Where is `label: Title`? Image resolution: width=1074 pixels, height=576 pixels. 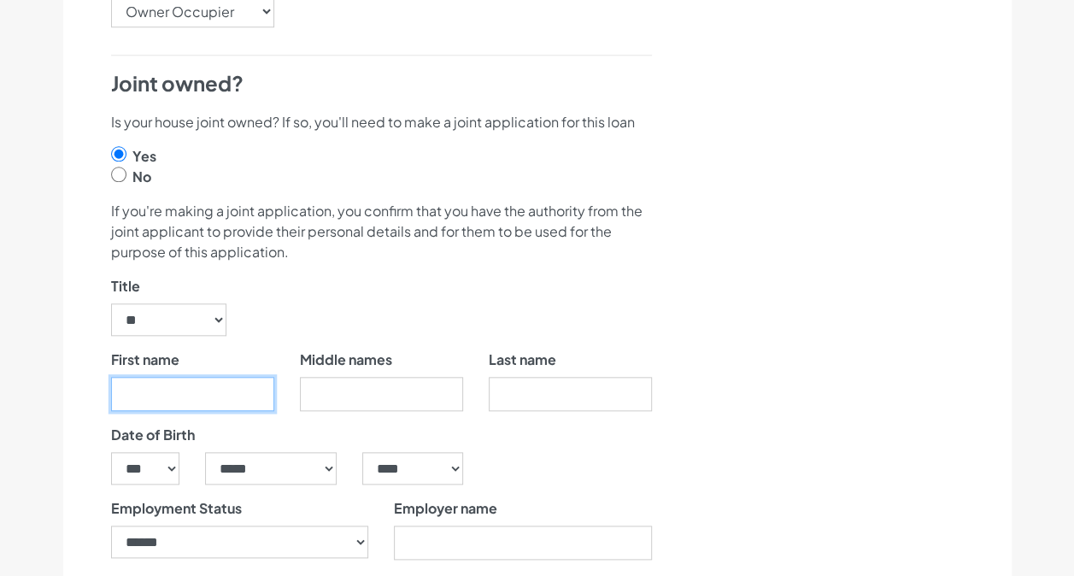
label: Title is located at coordinates (126, 286).